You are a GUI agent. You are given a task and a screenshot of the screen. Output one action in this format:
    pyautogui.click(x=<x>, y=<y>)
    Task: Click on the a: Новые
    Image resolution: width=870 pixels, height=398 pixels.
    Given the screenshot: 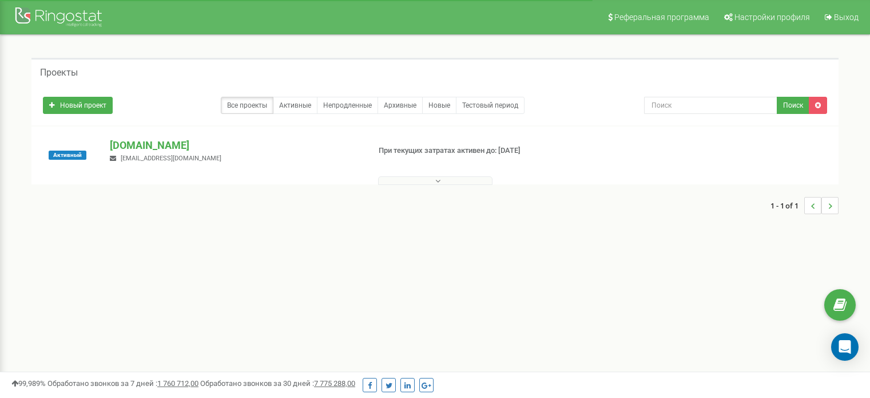 What is the action you would take?
    pyautogui.click(x=439, y=105)
    